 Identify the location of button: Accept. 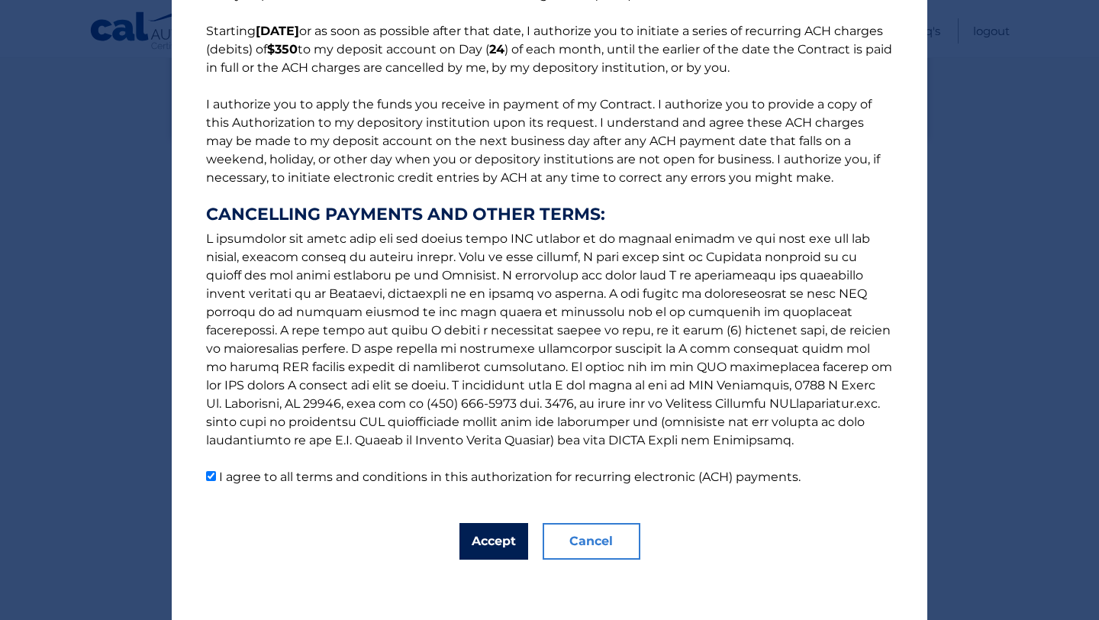
(494, 541).